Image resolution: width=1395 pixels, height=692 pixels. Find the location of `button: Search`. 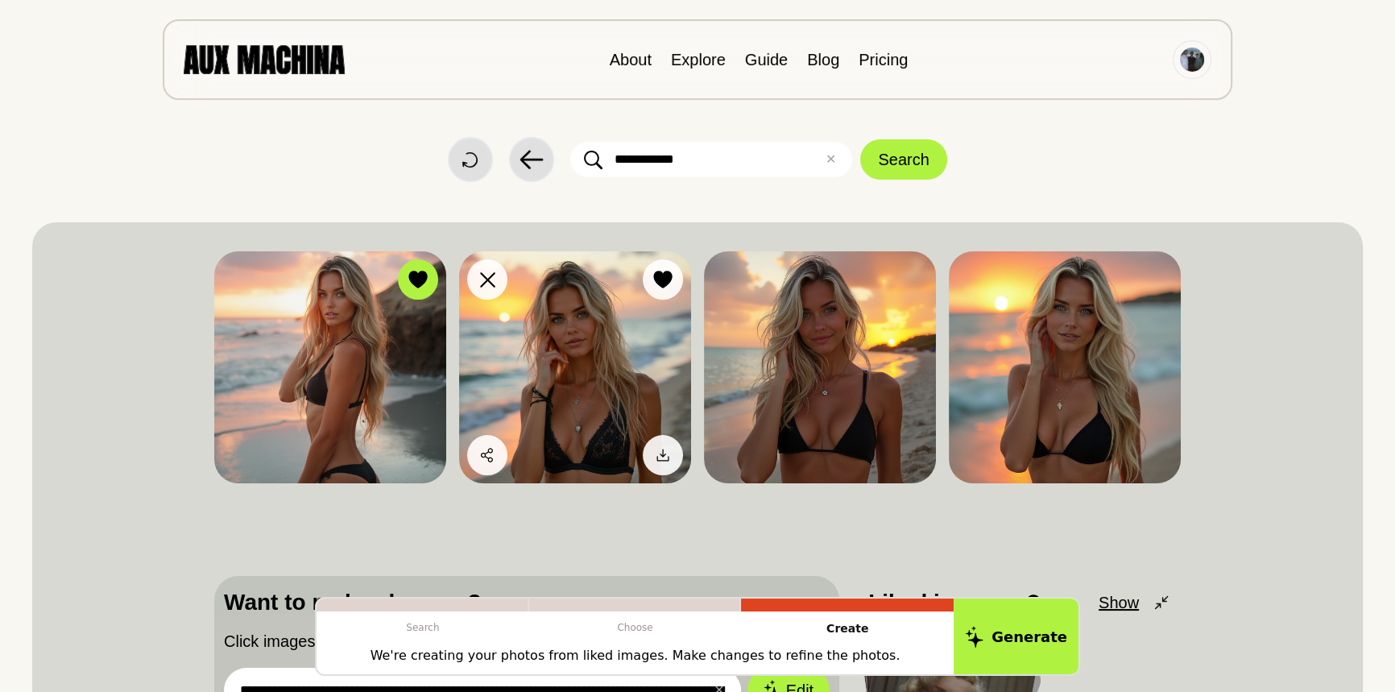

button: Search is located at coordinates (903, 159).